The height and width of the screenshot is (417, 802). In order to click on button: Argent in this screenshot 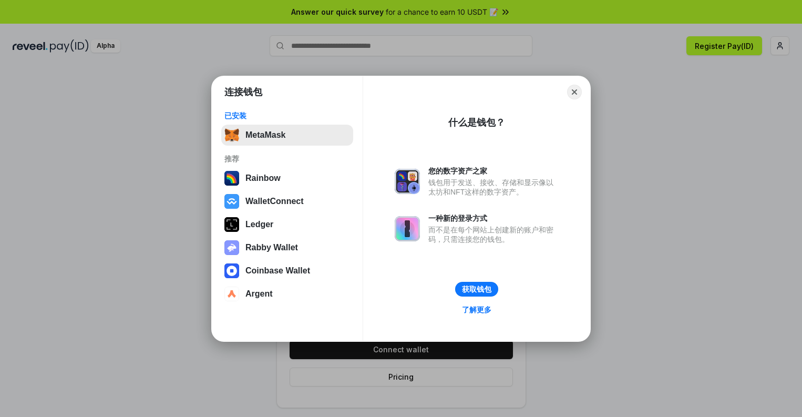, I will do `click(287, 294)`.